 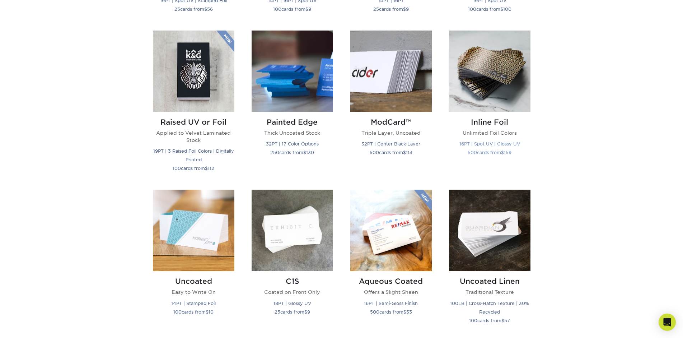 I want to click on img: ModCard™ Business Cards, so click(x=391, y=71).